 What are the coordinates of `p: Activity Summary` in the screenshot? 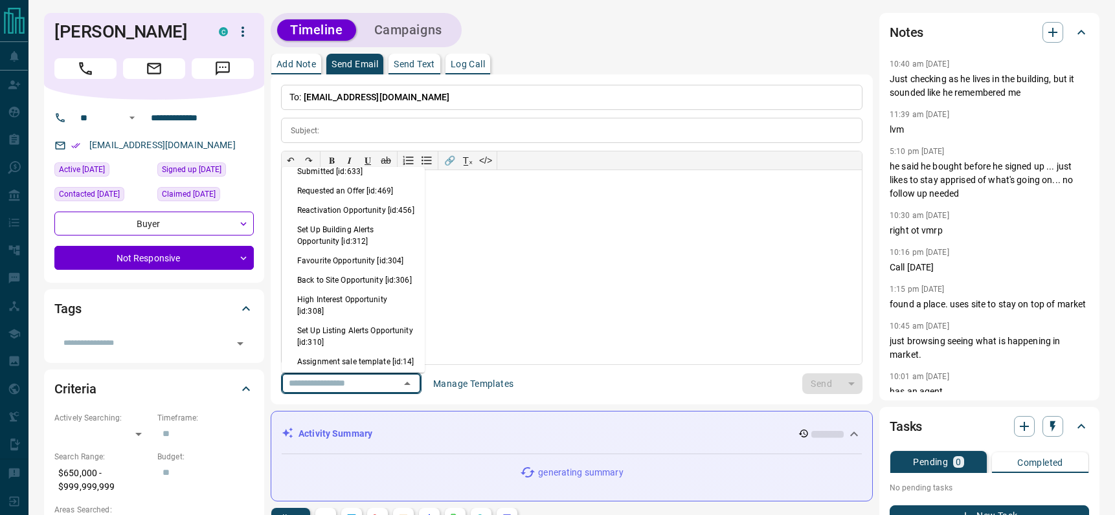 It's located at (335, 434).